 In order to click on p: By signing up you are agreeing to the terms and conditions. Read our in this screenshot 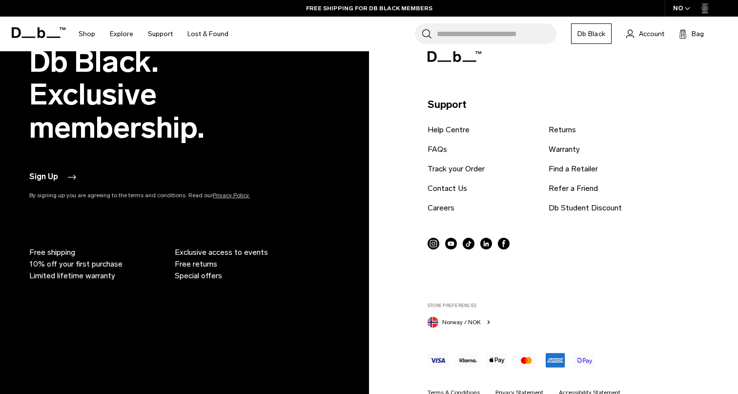, I will do `click(161, 195)`.